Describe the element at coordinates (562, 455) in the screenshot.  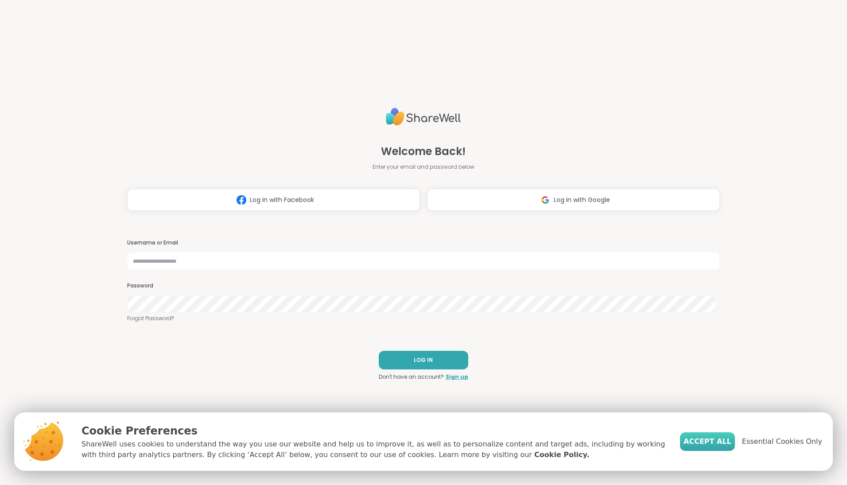
I see `a: Cookie Policy.` at that location.